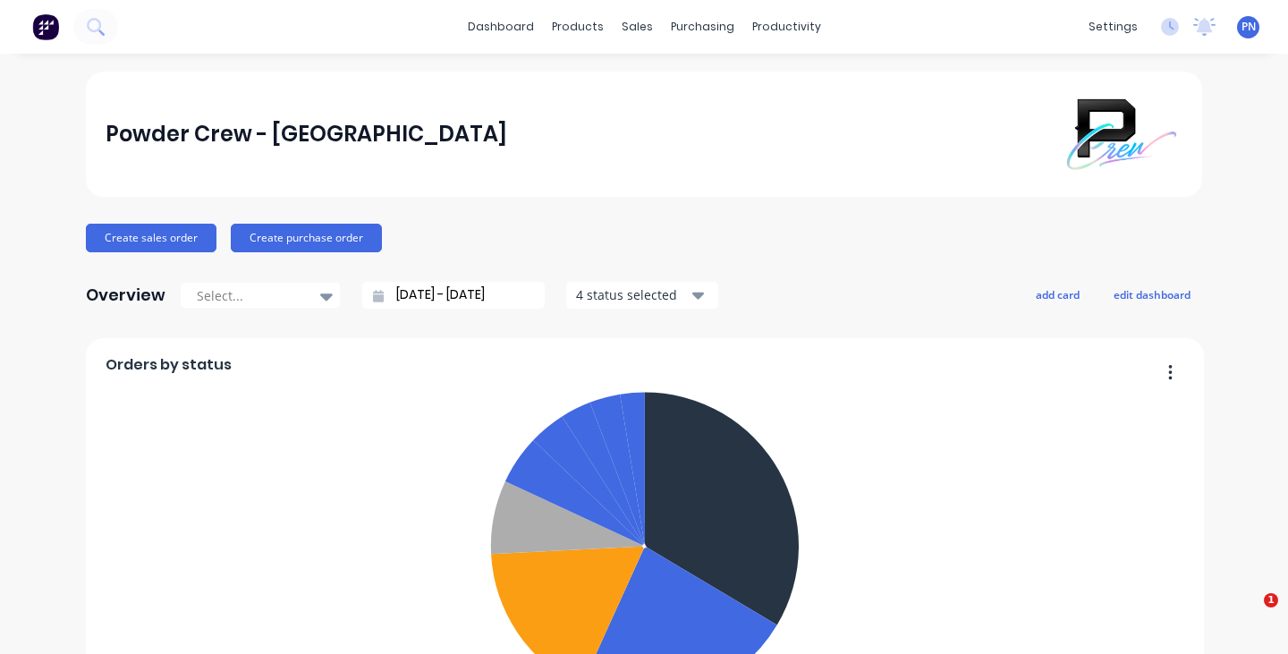 The height and width of the screenshot is (654, 1288). Describe the element at coordinates (702, 27) in the screenshot. I see `div: purchasing` at that location.